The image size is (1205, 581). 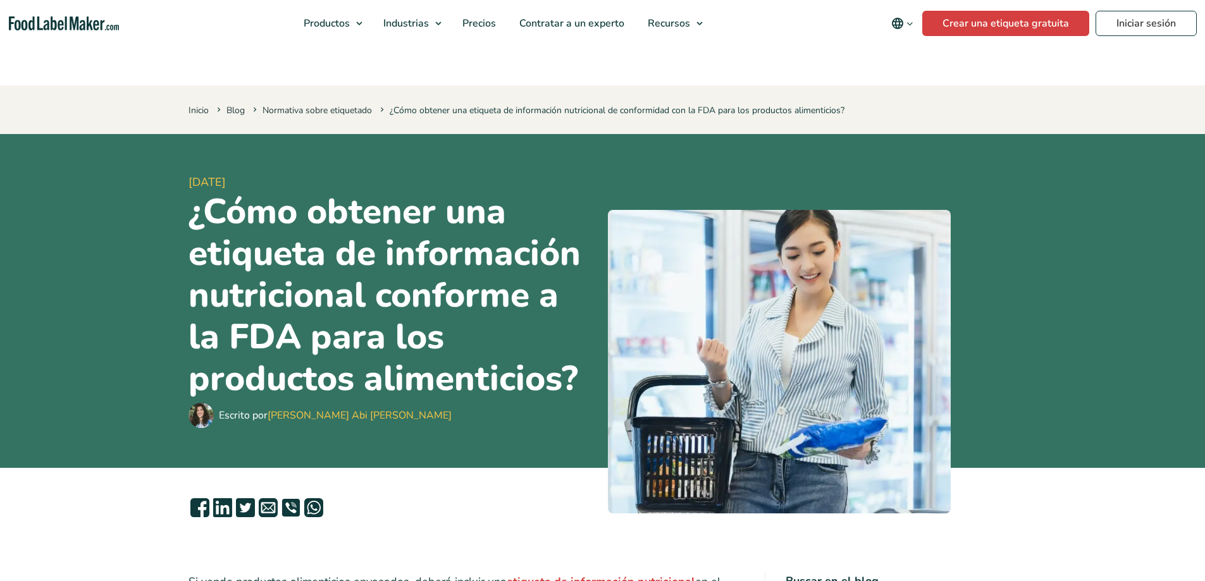 I want to click on a: Food Label Maker homepage, so click(x=64, y=23).